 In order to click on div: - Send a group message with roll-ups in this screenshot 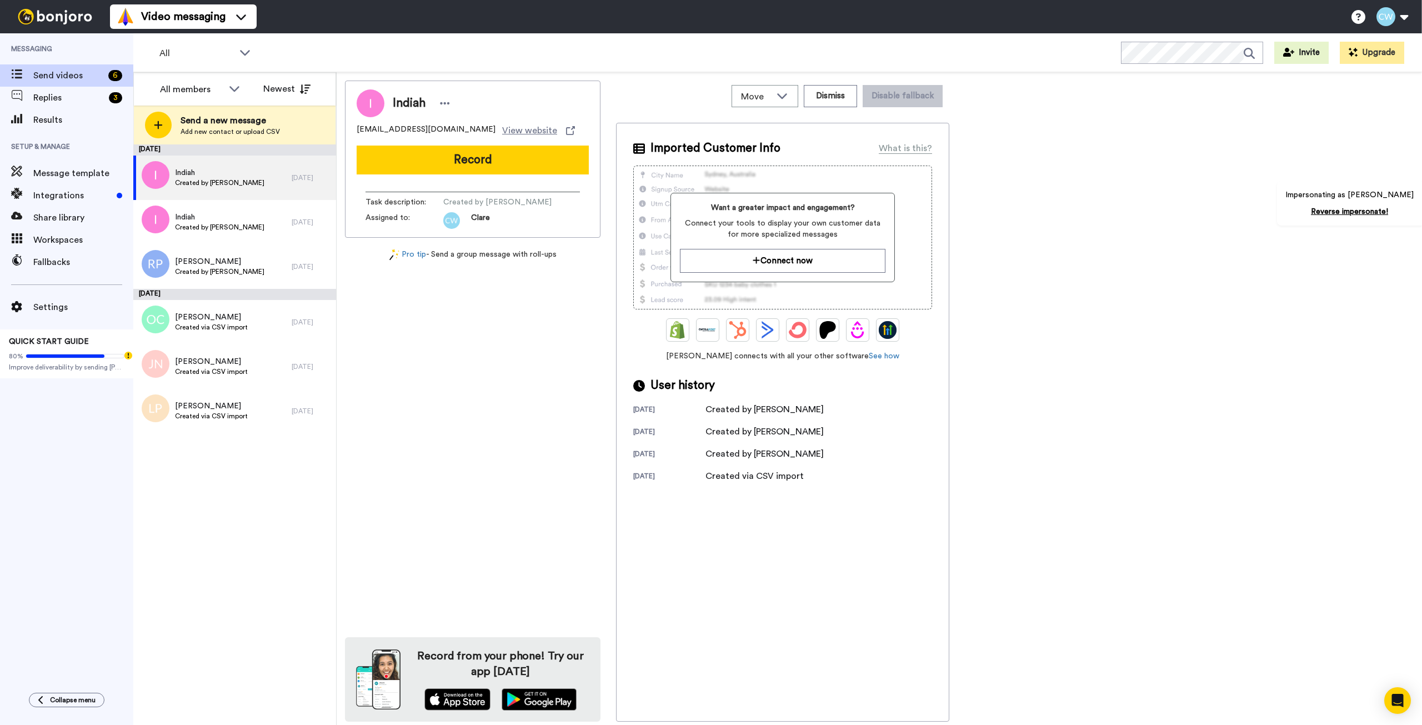, I will do `click(473, 254)`.